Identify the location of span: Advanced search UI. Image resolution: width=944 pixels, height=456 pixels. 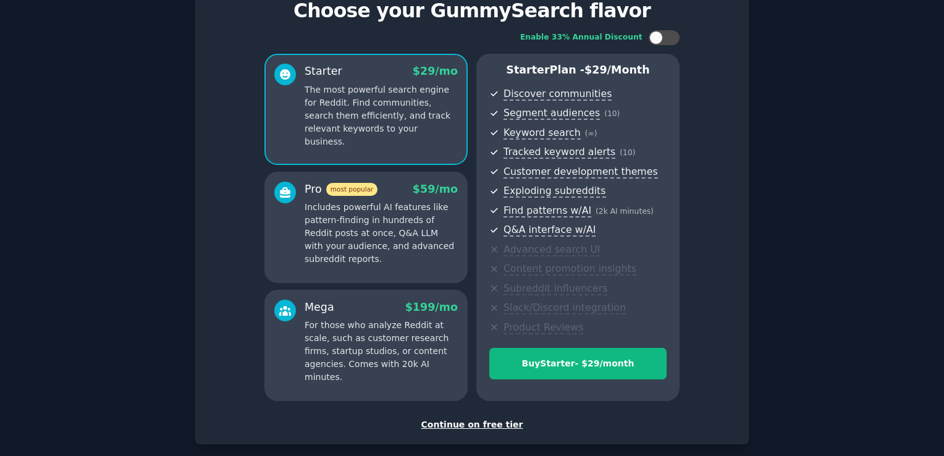
(552, 250).